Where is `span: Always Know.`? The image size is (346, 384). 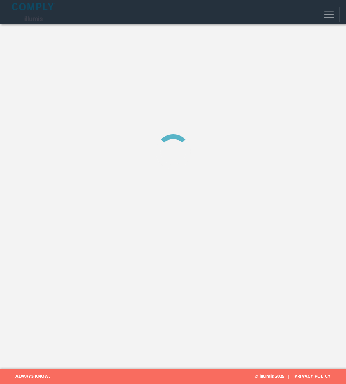
span: Always Know. is located at coordinates (28, 376).